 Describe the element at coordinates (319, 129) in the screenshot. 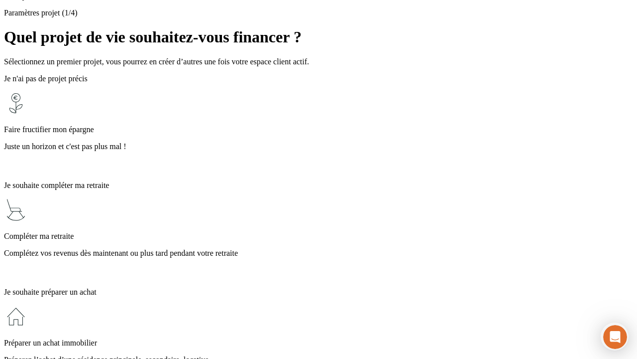

I see `p: Faire fructifier mon épargne` at that location.